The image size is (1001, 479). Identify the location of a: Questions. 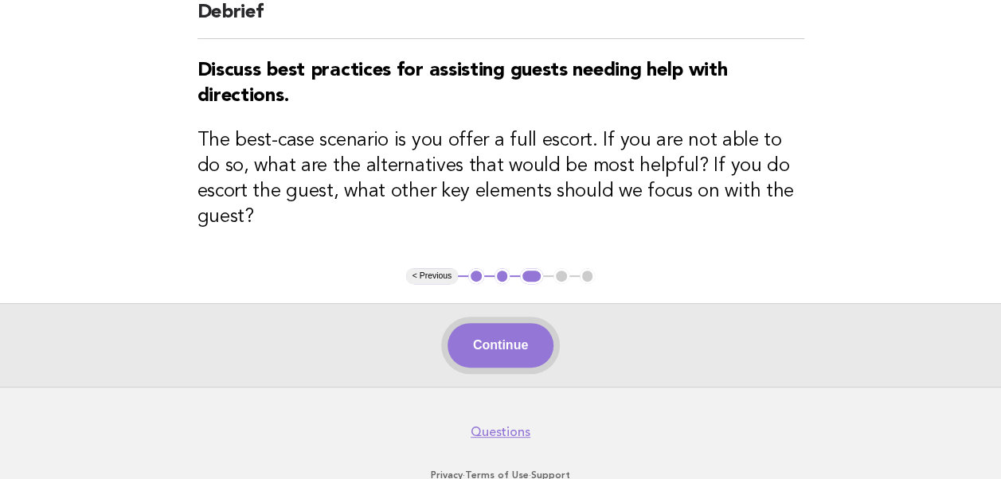
(500, 432).